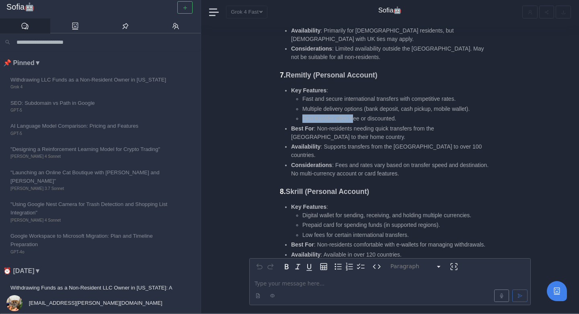  I want to click on li: Prepaid card for spending funds (in supported regions)., so click(398, 225).